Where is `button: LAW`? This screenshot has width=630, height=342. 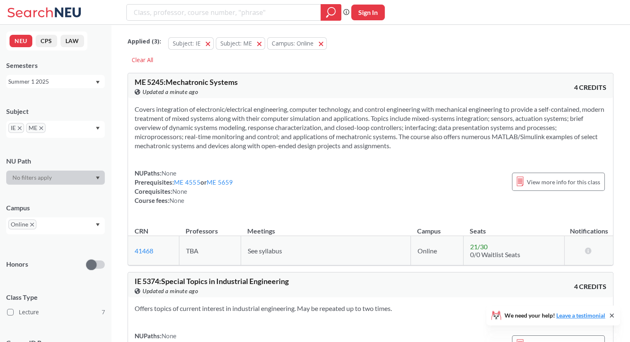 button: LAW is located at coordinates (72, 41).